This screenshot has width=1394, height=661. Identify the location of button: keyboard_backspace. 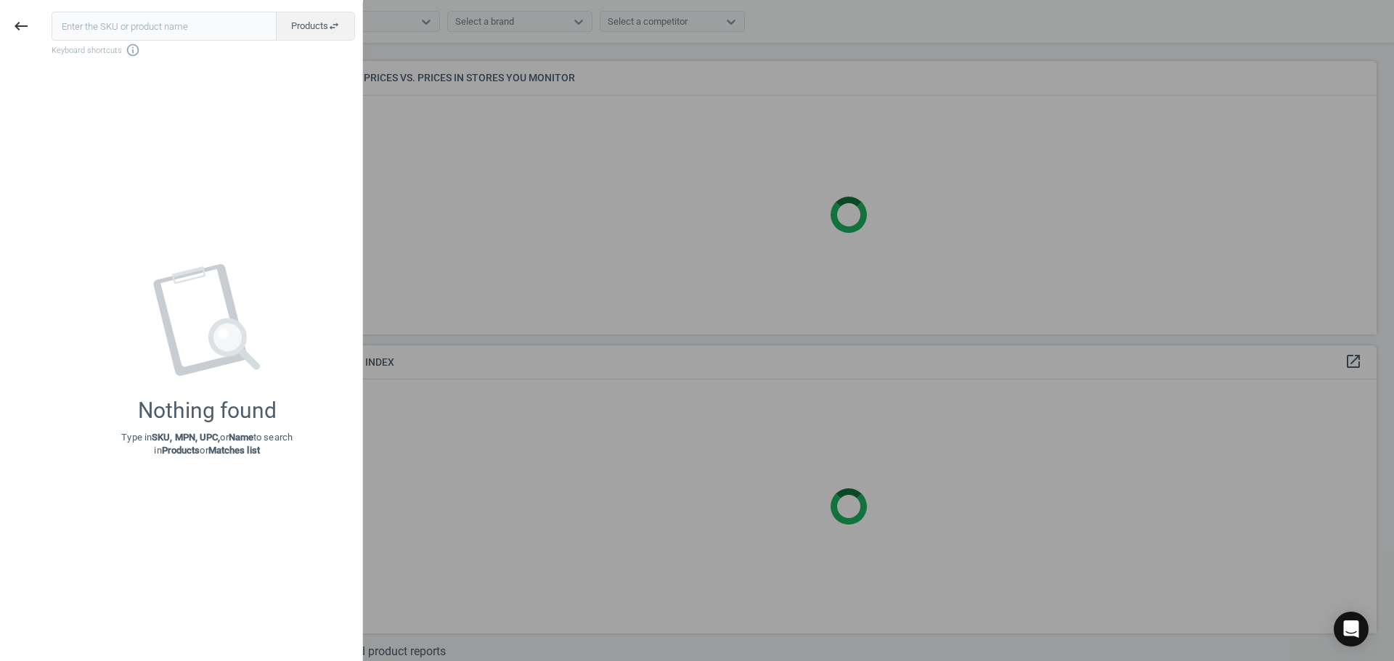
(21, 26).